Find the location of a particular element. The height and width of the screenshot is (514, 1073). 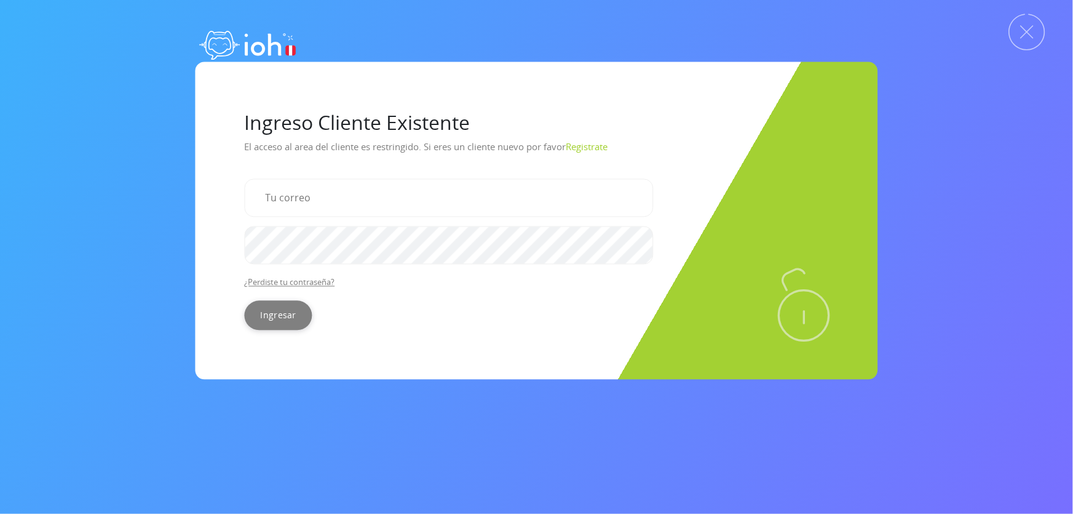

img: logo is located at coordinates (248, 43).